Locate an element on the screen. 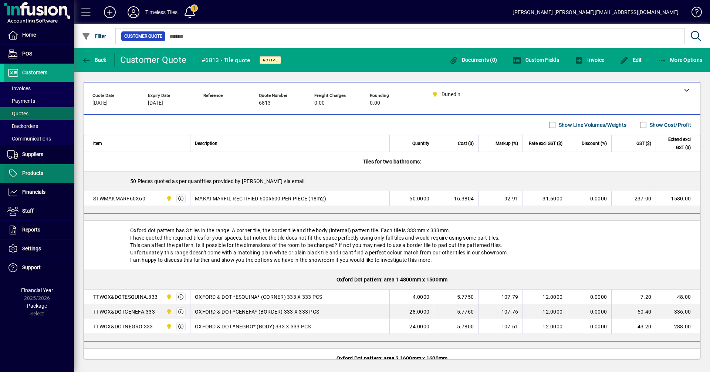 The image size is (710, 372). span: Communications is located at coordinates (29, 139).